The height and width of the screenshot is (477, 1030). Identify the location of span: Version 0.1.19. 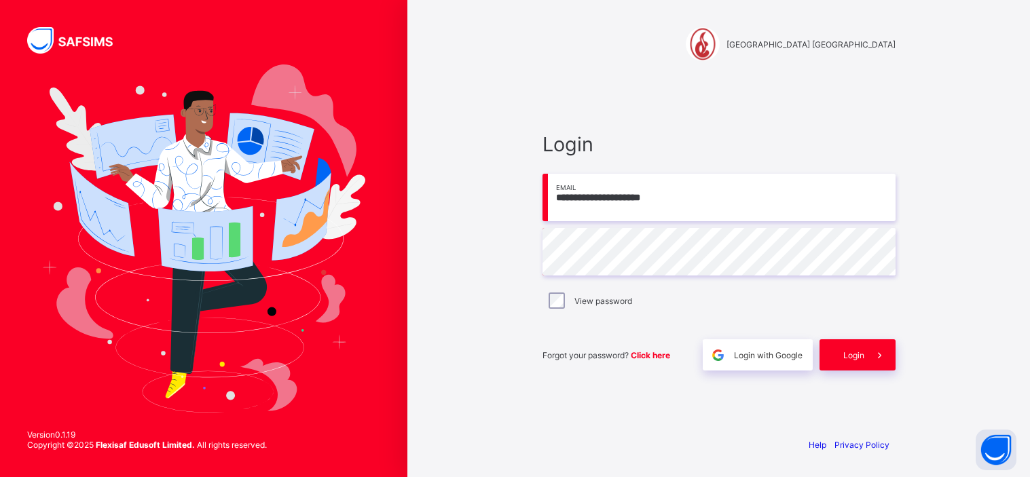
(147, 434).